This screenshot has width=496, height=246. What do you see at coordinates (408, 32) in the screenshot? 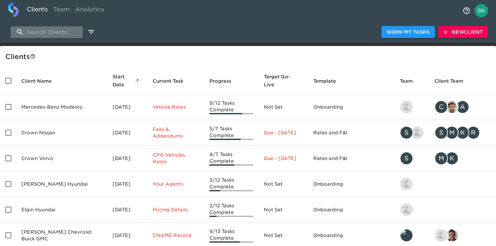
I see `span: Show My Tasks` at bounding box center [408, 32].